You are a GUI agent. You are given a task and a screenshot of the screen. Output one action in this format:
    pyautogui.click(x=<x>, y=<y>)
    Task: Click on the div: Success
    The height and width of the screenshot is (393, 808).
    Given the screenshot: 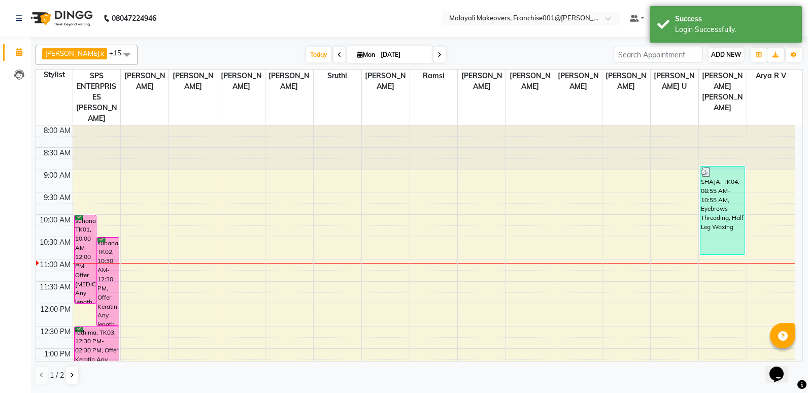 What is the action you would take?
    pyautogui.click(x=734, y=19)
    